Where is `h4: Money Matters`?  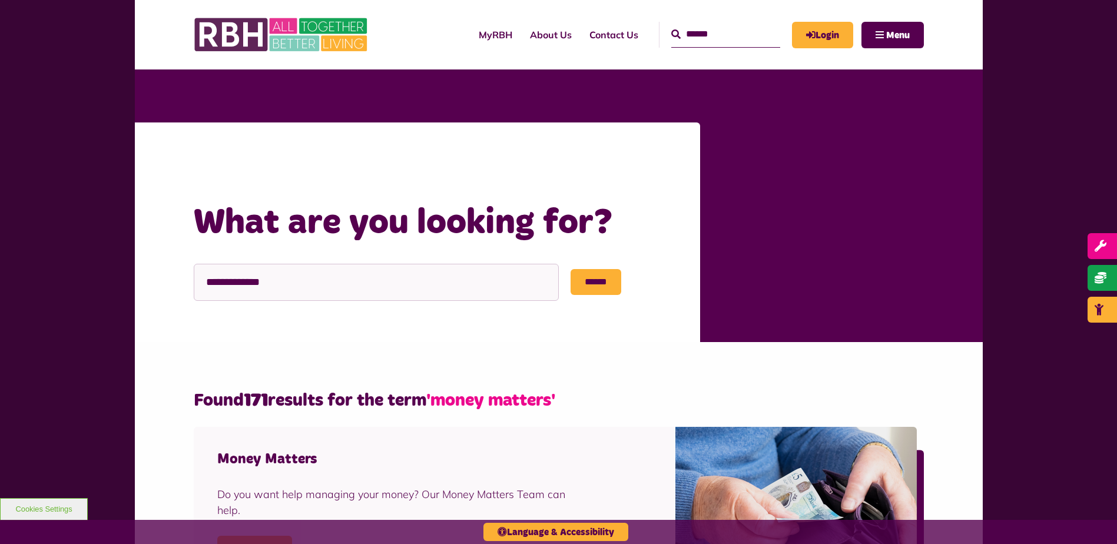 h4: Money Matters is located at coordinates (399, 459).